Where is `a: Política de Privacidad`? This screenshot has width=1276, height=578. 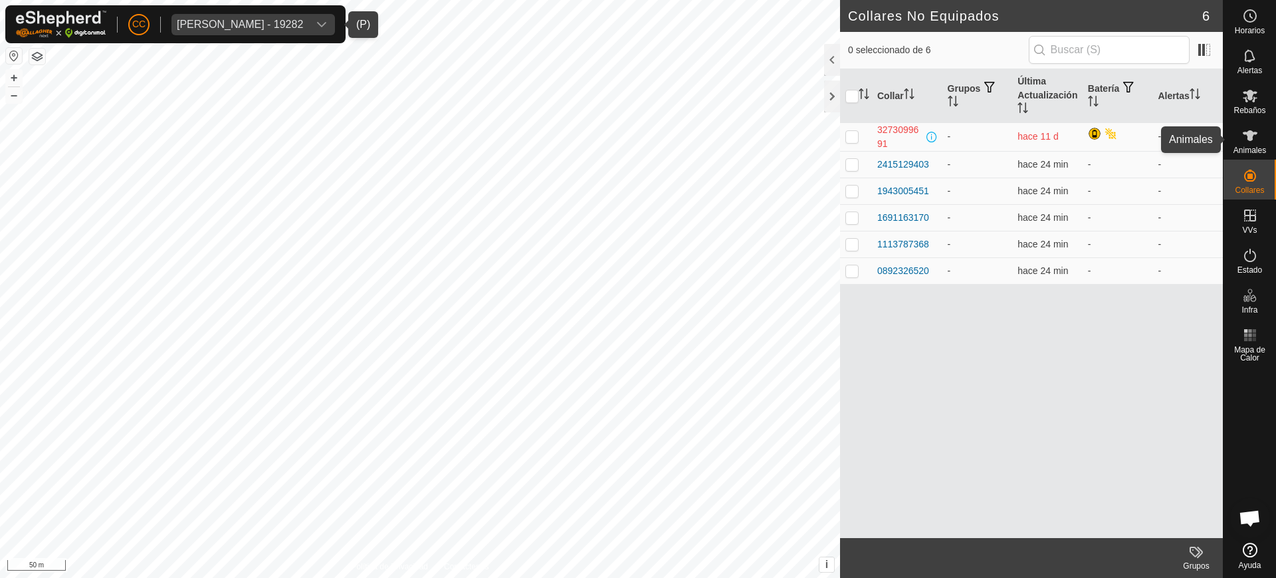
a: Política de Privacidad is located at coordinates (390, 566).